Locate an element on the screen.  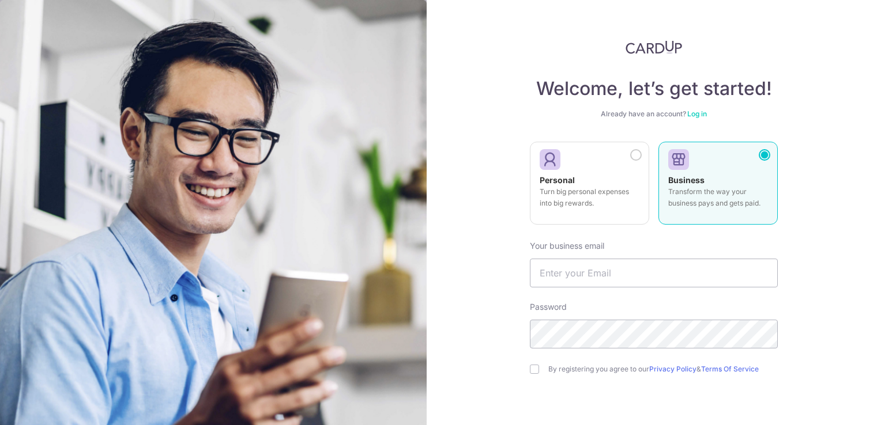
strong: Personal is located at coordinates (557, 180).